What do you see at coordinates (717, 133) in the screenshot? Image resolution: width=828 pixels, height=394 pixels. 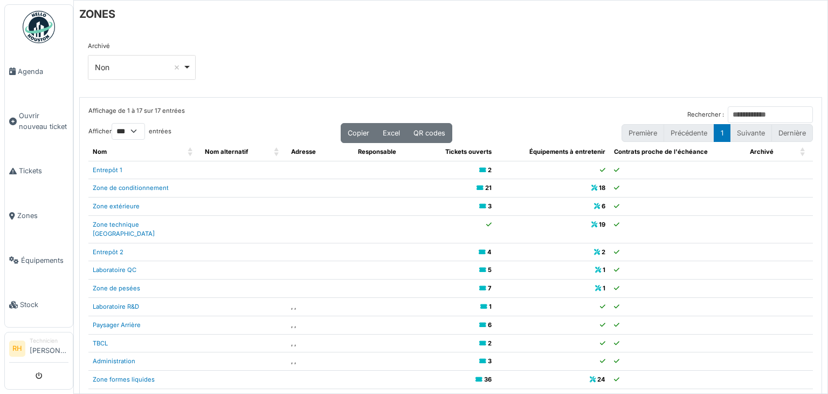 I see `nav: pagination` at bounding box center [717, 133].